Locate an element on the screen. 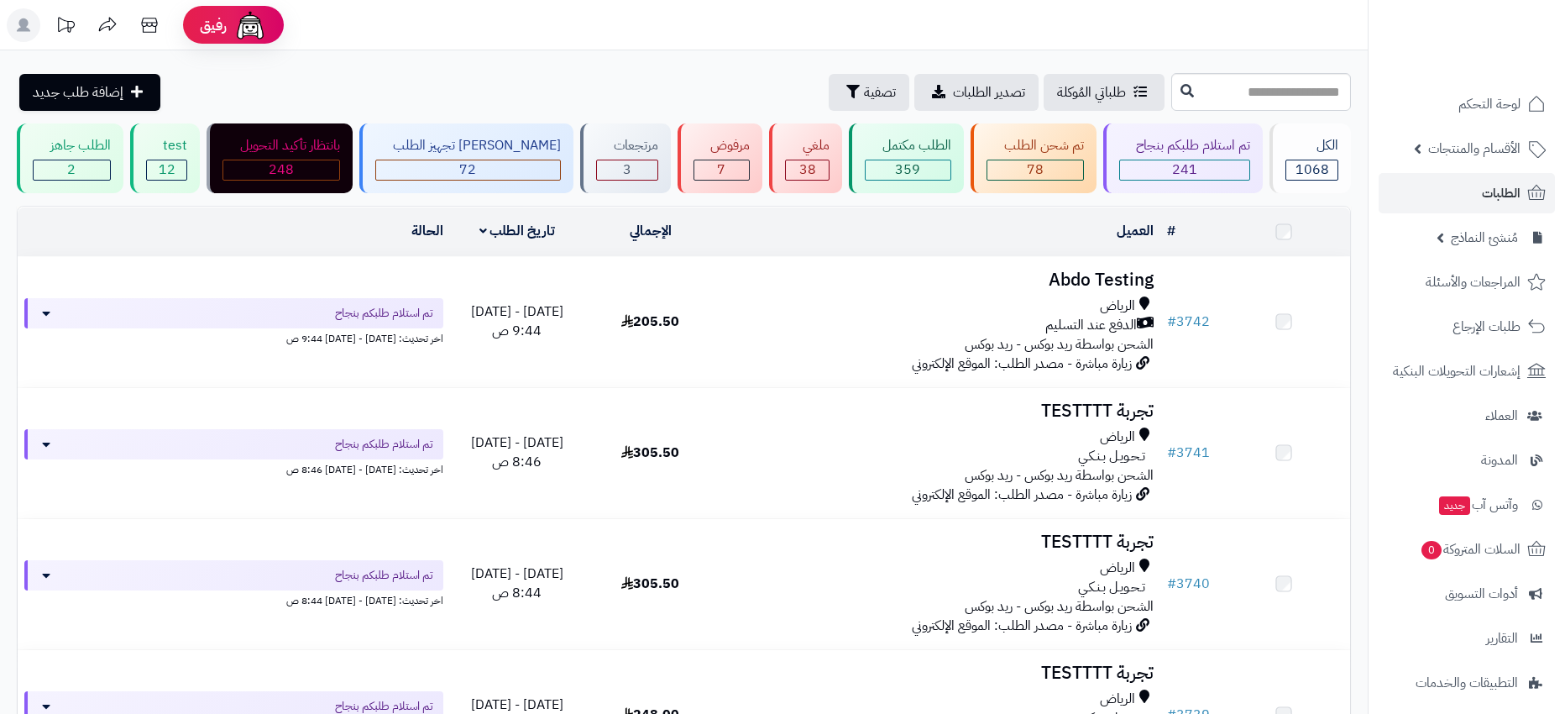 The image size is (1565, 714). span: الأقسام والمنتجات is located at coordinates (1475, 149).